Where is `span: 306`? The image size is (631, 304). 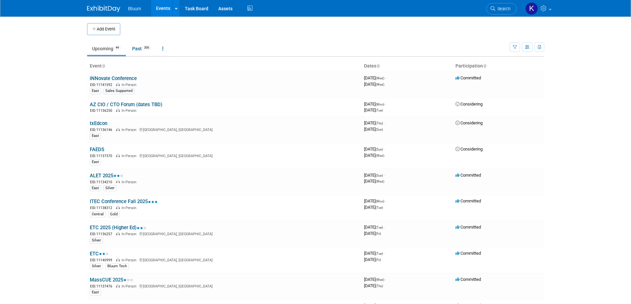 span: 306 is located at coordinates (146, 48).